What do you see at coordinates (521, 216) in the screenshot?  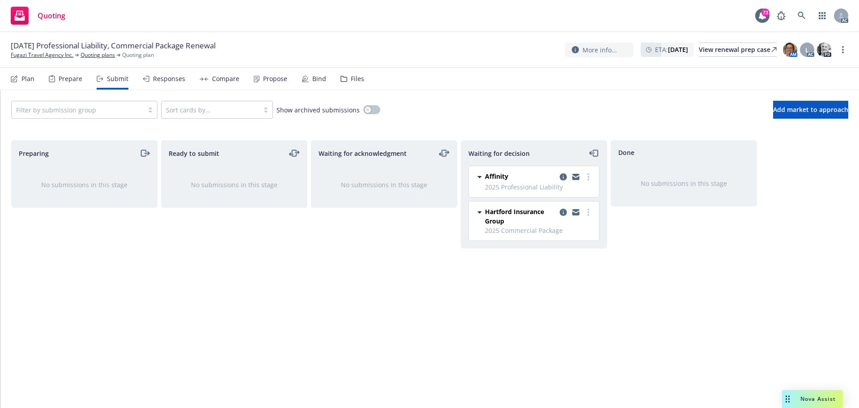 I see `span: Hartford Insurance Group` at bounding box center [521, 216].